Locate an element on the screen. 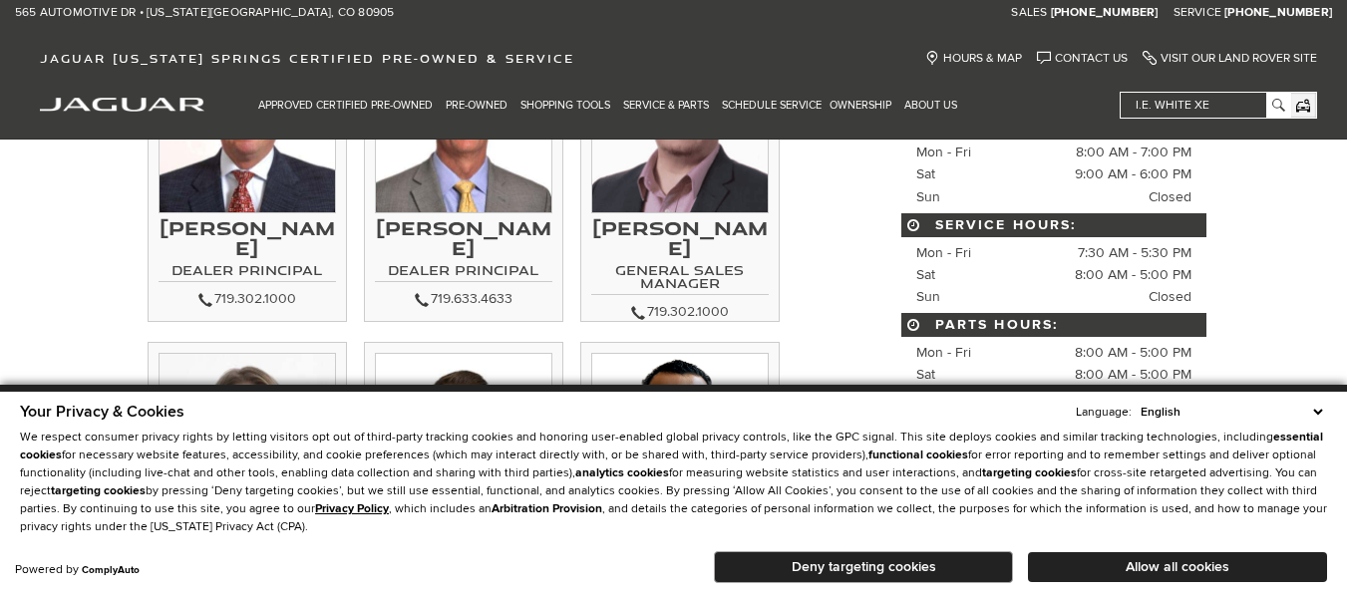 This screenshot has height=597, width=1347. a: Approved Certified Pre-Owned is located at coordinates (348, 105).